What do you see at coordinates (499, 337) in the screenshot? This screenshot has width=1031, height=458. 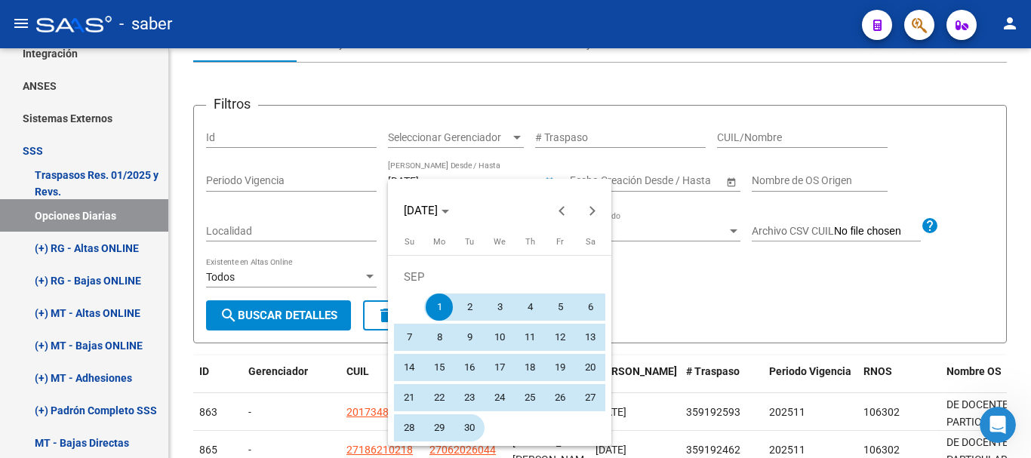 I see `button: September 10, 2025` at bounding box center [499, 337].